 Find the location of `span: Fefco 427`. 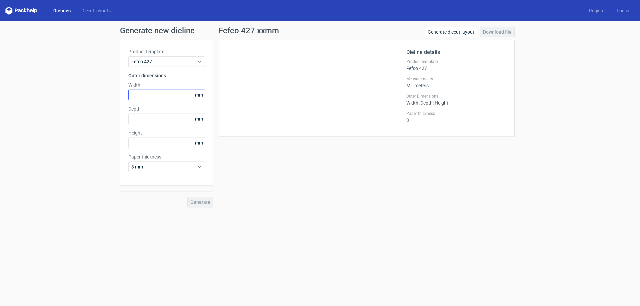

span: Fefco 427 is located at coordinates (164, 62).